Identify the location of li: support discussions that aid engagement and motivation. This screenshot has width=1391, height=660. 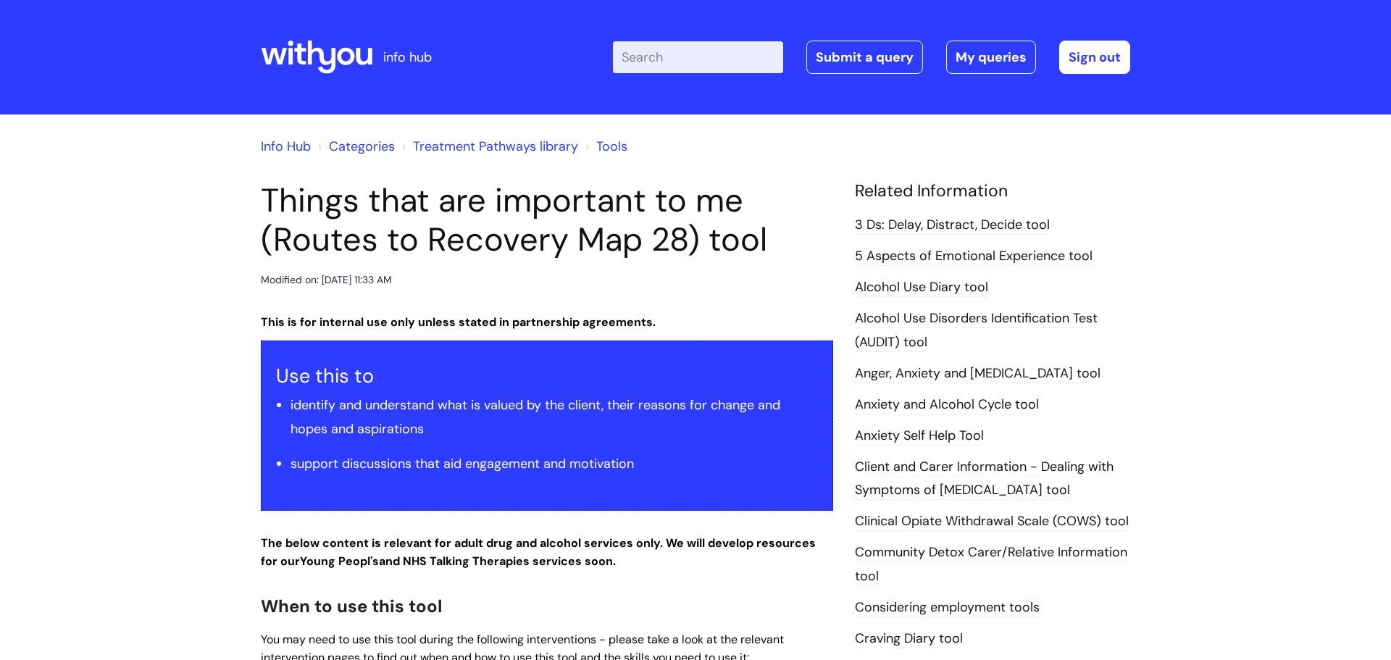
(554, 464).